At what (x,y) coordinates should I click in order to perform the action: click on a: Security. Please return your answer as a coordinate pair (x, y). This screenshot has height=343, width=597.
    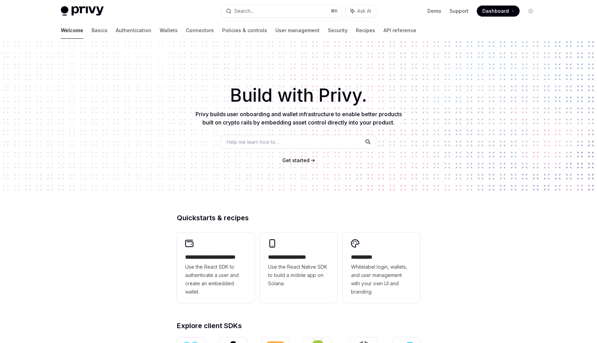
    Looking at the image, I should click on (338, 30).